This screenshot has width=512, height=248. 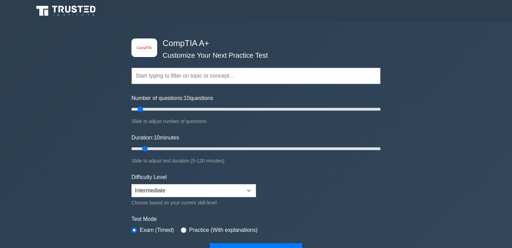 What do you see at coordinates (256, 219) in the screenshot?
I see `label: Test Mode` at bounding box center [256, 219].